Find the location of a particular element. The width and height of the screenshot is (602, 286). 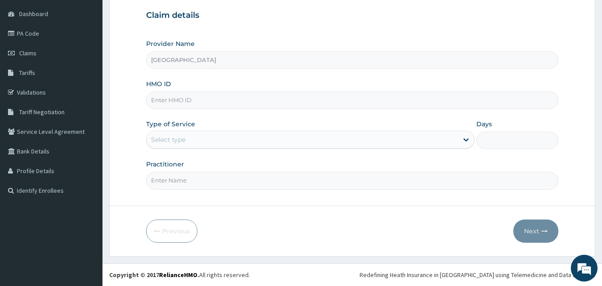

div: Select type is located at coordinates (168, 140).